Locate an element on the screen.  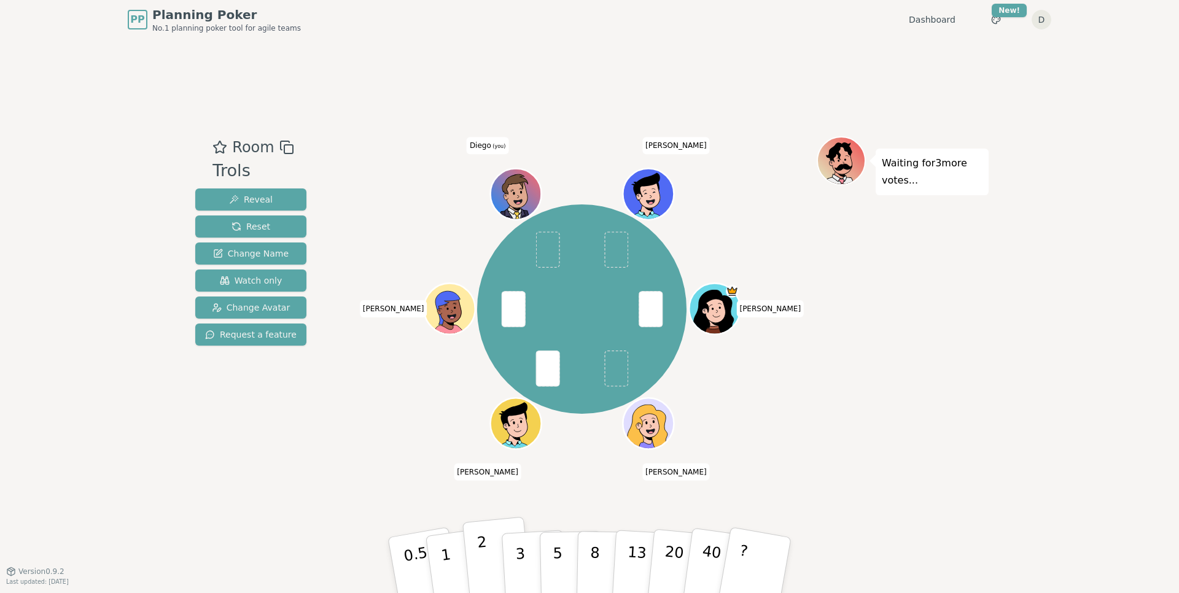
button: Change Name is located at coordinates (251, 254).